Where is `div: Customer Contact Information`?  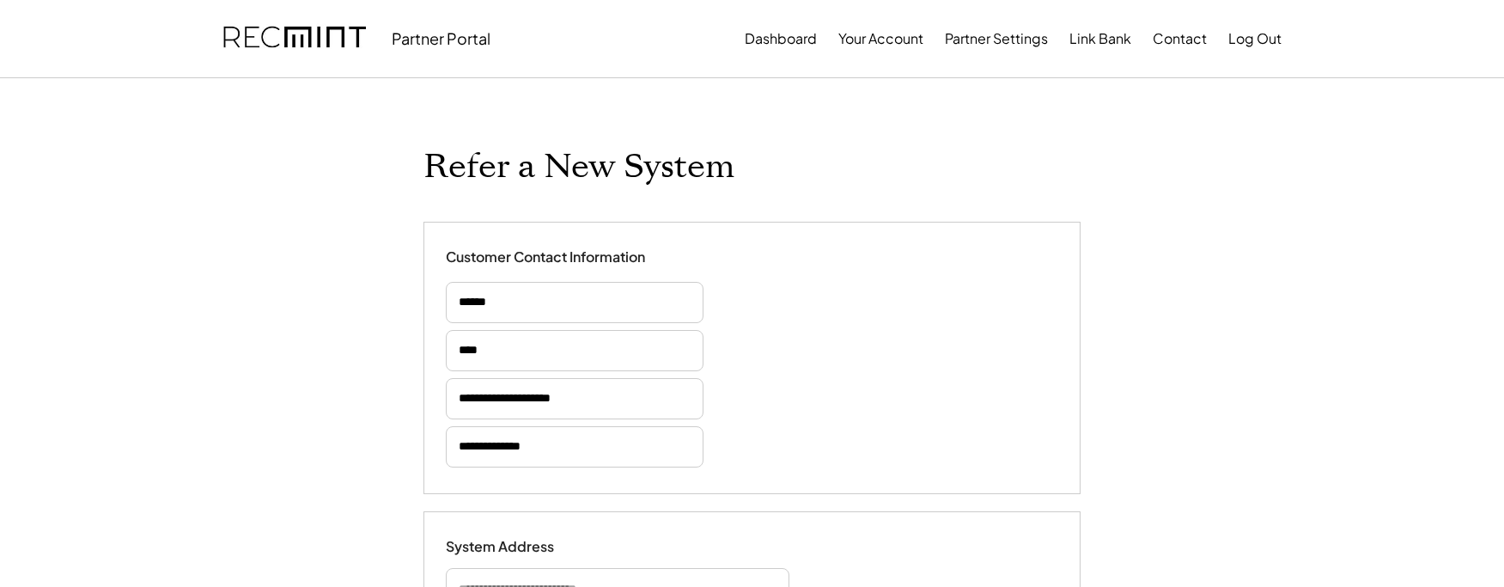
div: Customer Contact Information is located at coordinates (546, 257).